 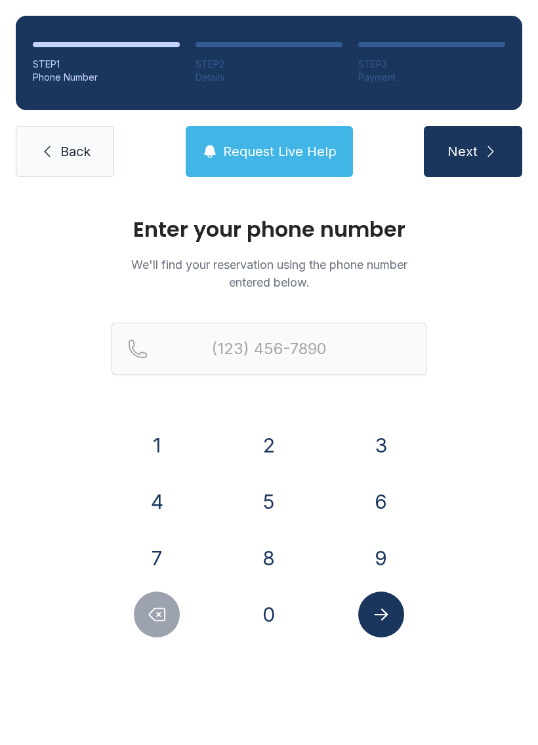 I want to click on button: Submit lookup form, so click(x=381, y=615).